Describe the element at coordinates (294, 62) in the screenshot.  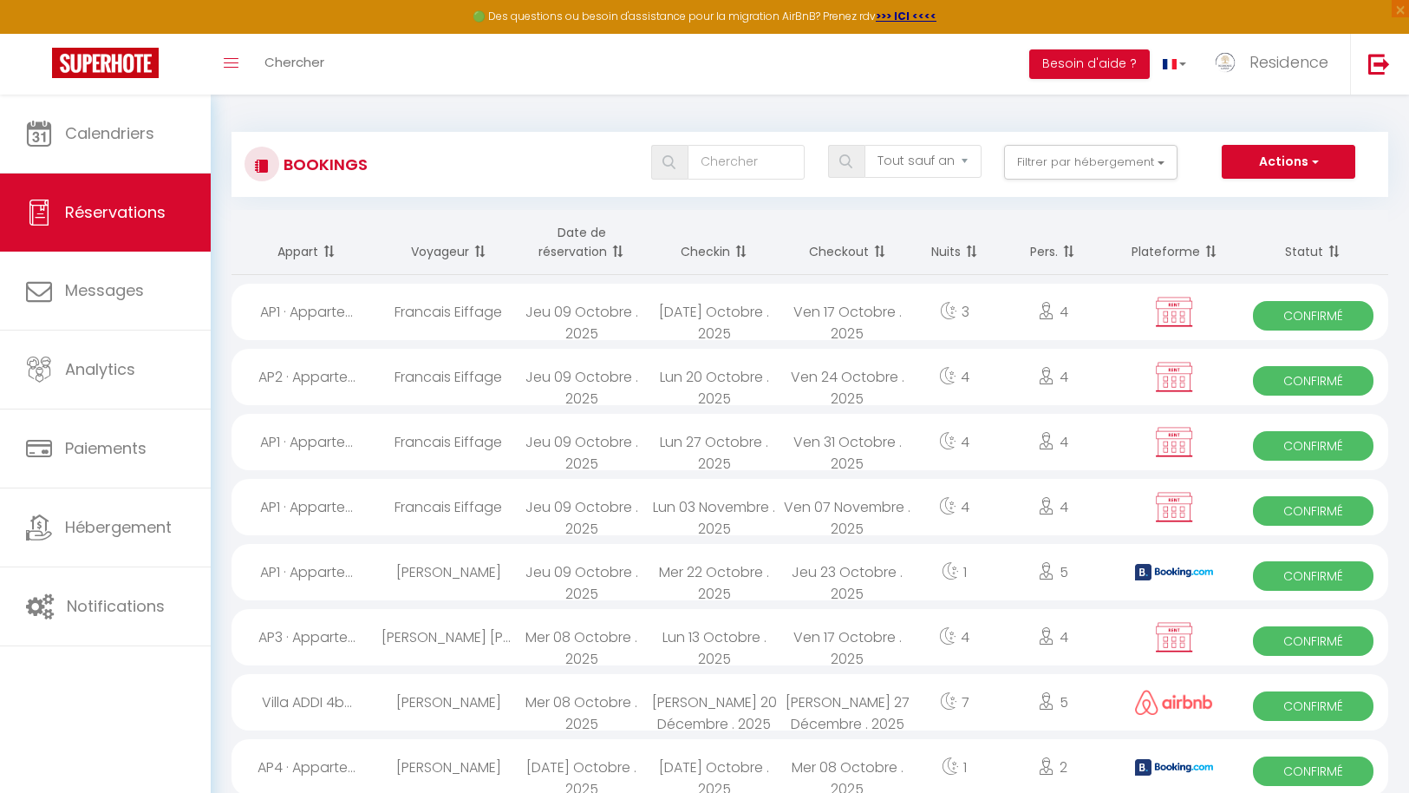
I see `span: Chercher` at that location.